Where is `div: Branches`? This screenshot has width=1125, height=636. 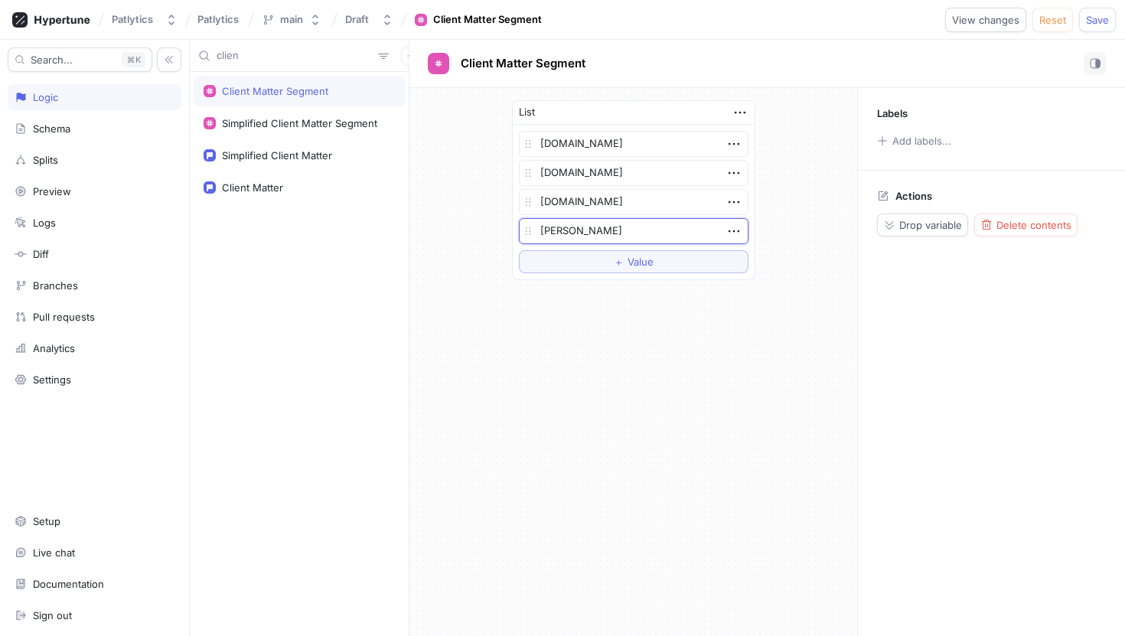 div: Branches is located at coordinates (55, 286).